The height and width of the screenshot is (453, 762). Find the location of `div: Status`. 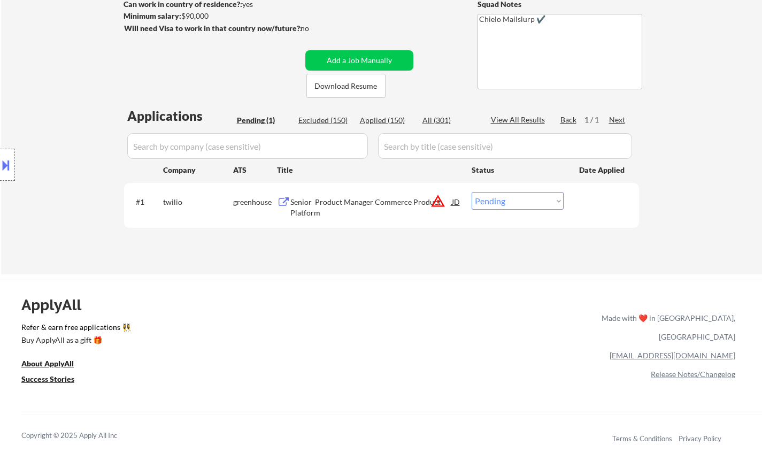

div: Status is located at coordinates (517, 169).